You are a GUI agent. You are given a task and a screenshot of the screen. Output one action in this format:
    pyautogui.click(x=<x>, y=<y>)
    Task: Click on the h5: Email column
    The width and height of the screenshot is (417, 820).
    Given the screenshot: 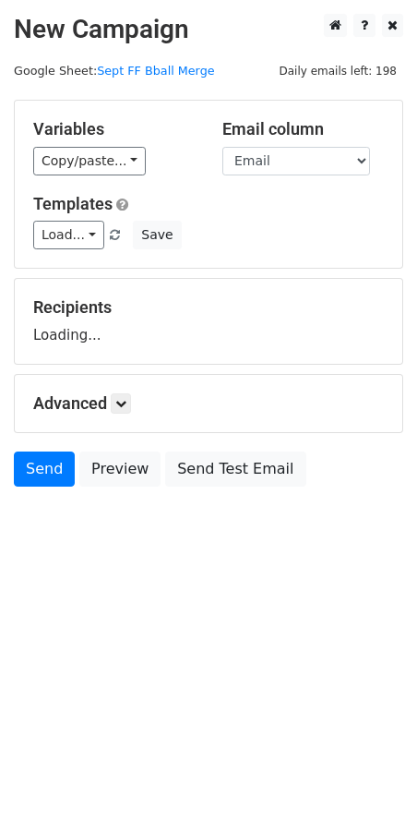 What is the action you would take?
    pyautogui.click(x=303, y=129)
    